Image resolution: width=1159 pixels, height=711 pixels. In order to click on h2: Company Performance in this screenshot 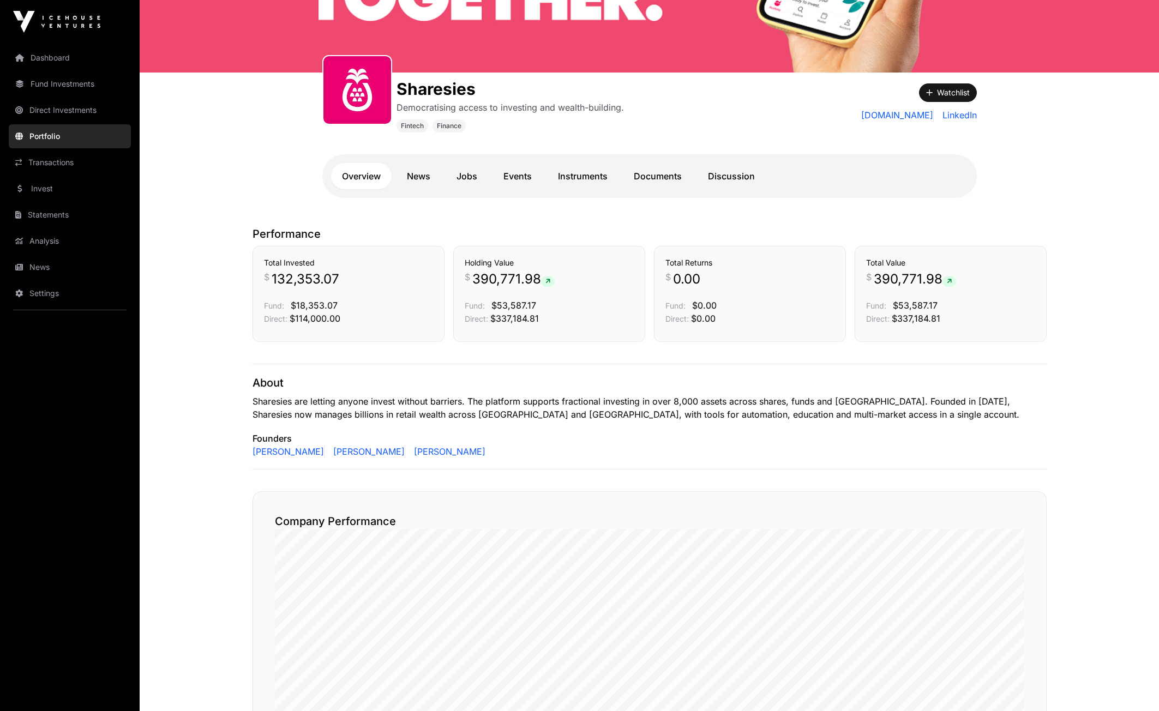, I will do `click(649, 521)`.